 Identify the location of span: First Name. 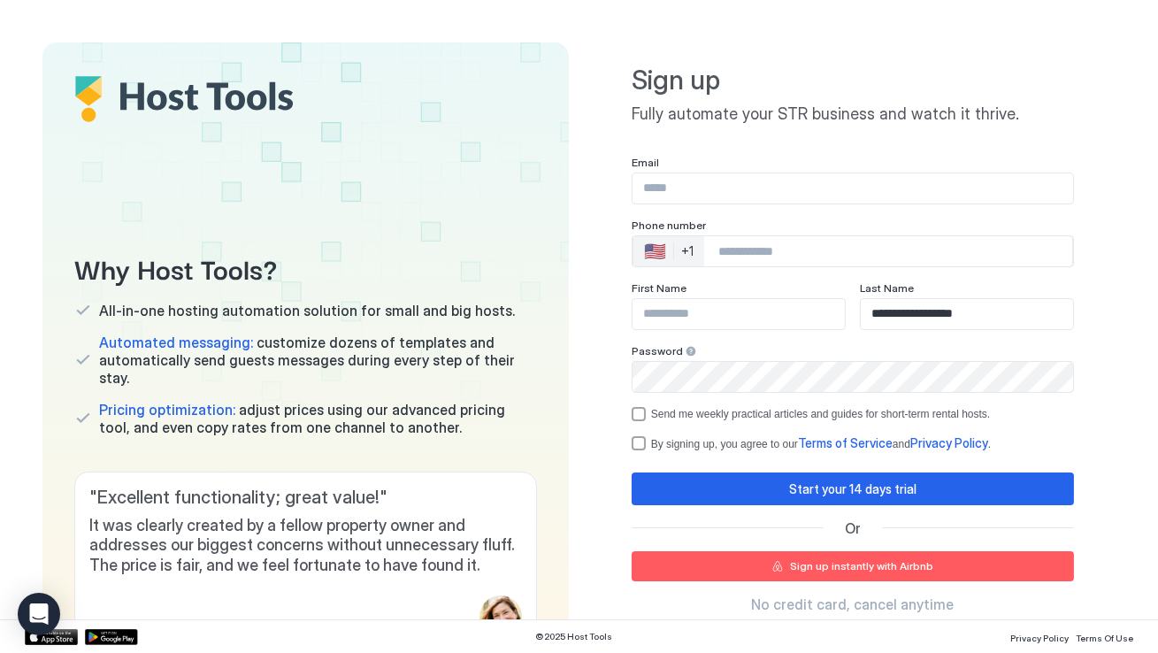
(659, 287).